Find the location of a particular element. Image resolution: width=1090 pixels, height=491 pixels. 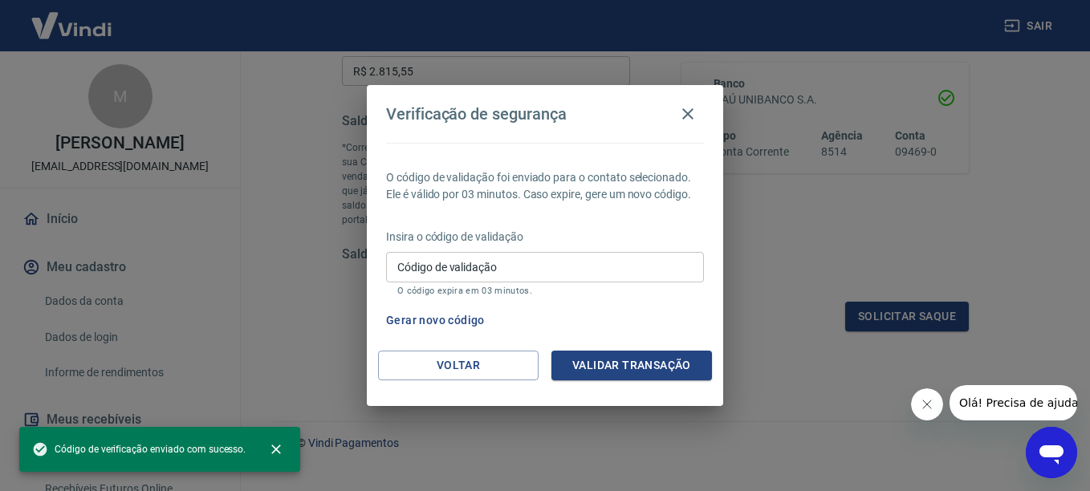

p: O código expira em 03 minutos. is located at coordinates (545, 291).